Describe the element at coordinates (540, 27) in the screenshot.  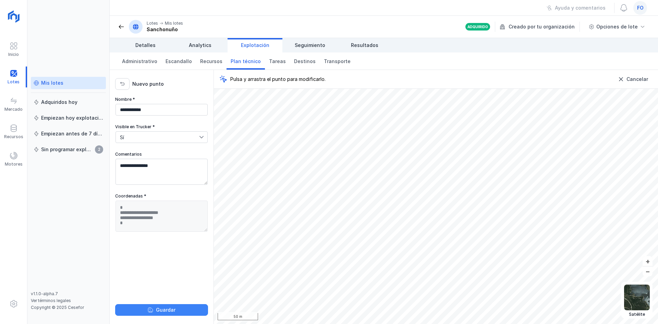
I see `div: Creado por tu organización` at that location.